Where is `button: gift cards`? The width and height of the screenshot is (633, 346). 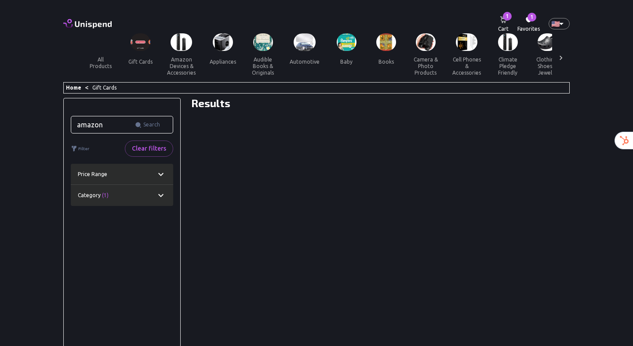 button: gift cards is located at coordinates (140, 62).